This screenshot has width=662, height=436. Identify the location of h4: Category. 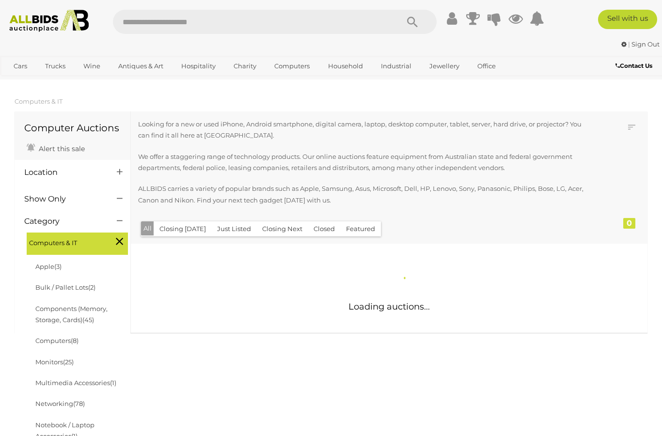
(63, 221).